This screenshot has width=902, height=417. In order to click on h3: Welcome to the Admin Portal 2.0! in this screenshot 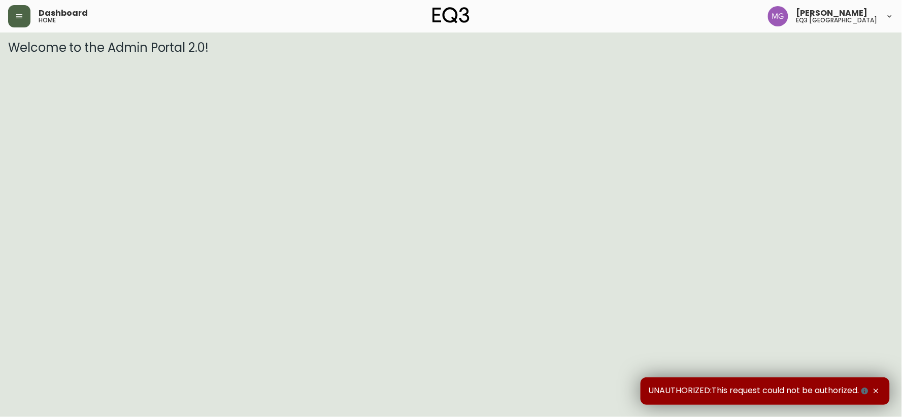, I will do `click(451, 48)`.